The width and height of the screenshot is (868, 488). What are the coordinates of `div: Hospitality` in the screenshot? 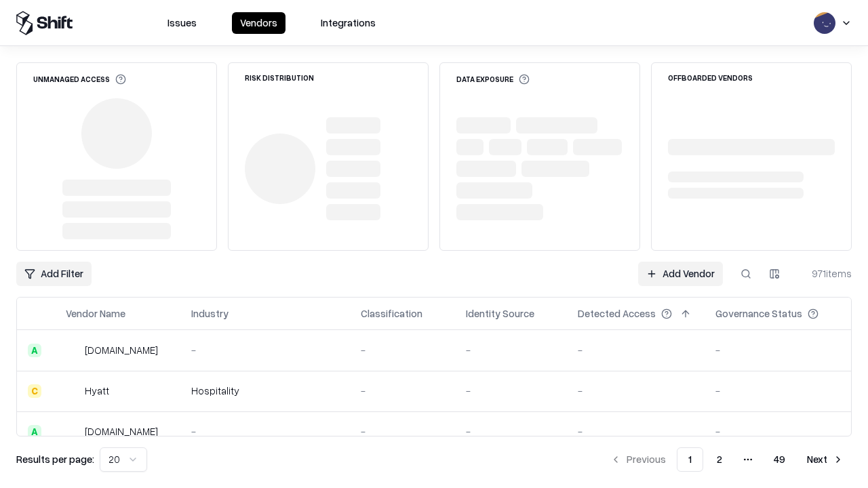 It's located at (265, 391).